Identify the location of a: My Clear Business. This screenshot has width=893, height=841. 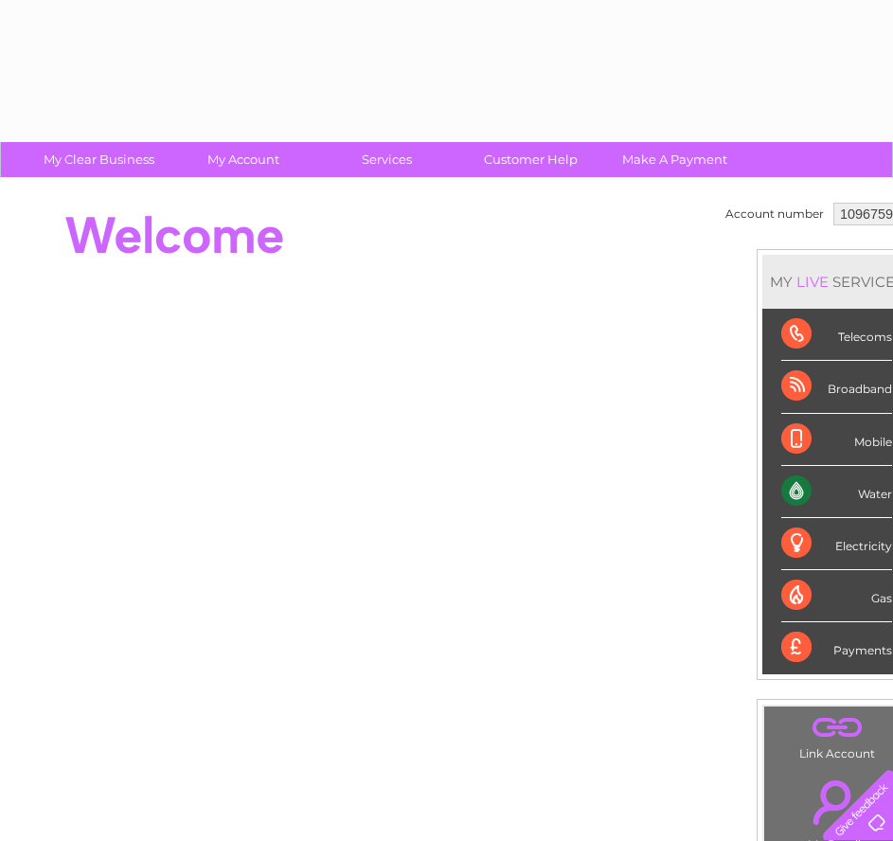
(98, 159).